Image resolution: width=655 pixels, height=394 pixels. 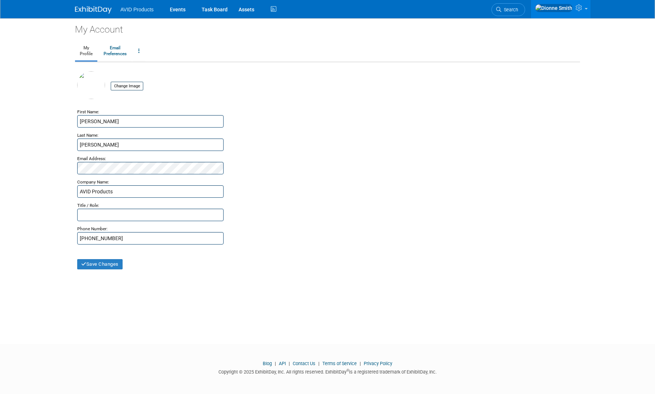 I want to click on button: Save Changes, so click(x=100, y=264).